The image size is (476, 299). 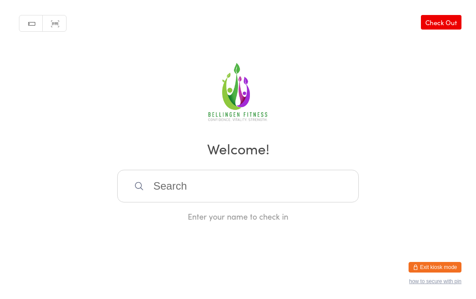 I want to click on a: Check Out, so click(x=441, y=22).